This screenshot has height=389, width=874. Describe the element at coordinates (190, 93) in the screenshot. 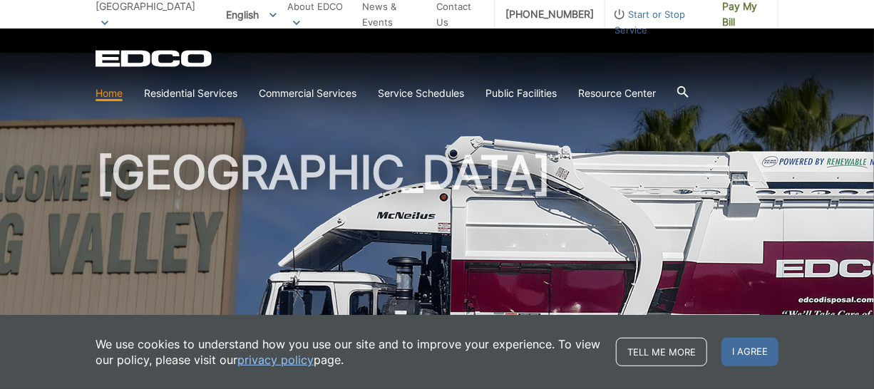

I see `a: Residential Services` at that location.